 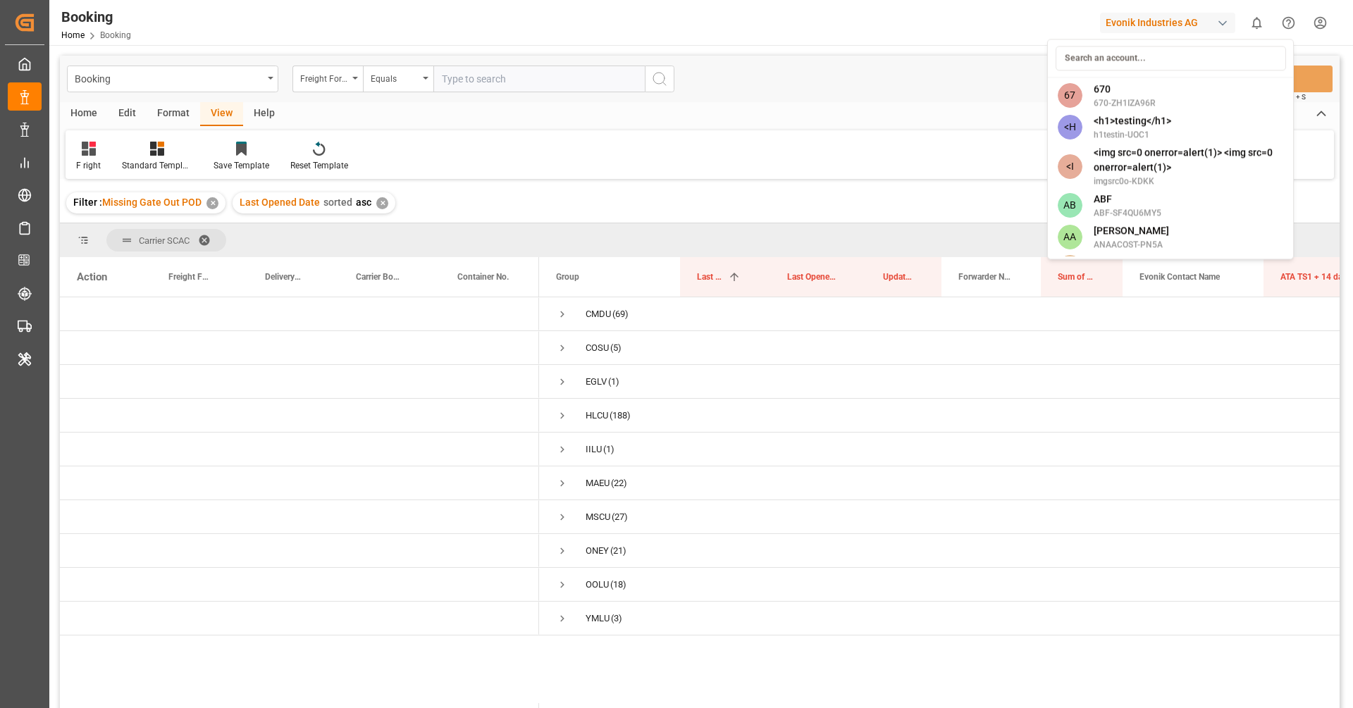 What do you see at coordinates (1132, 135) in the screenshot?
I see `span: h1testin-UOC1` at bounding box center [1132, 135].